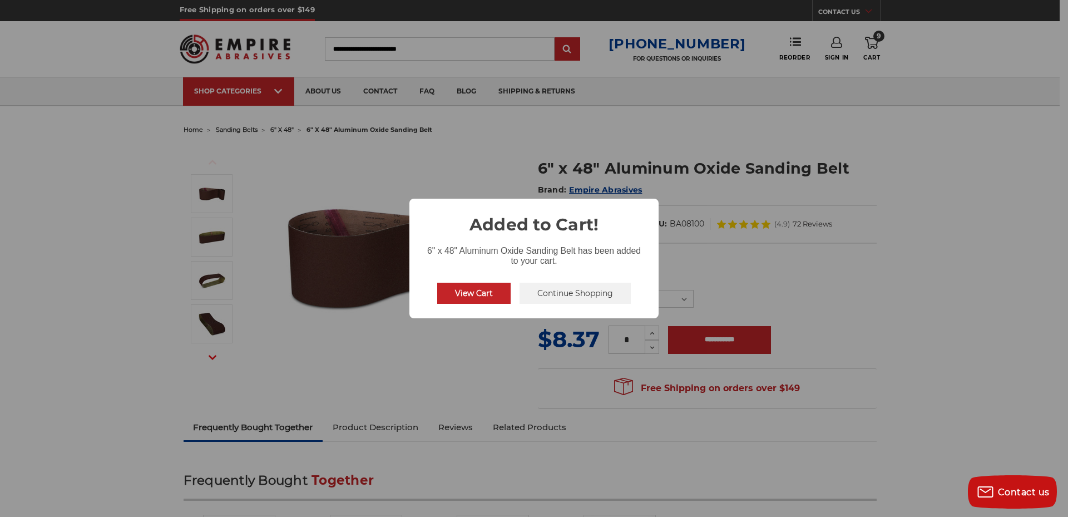  I want to click on span: Contact us, so click(1024, 492).